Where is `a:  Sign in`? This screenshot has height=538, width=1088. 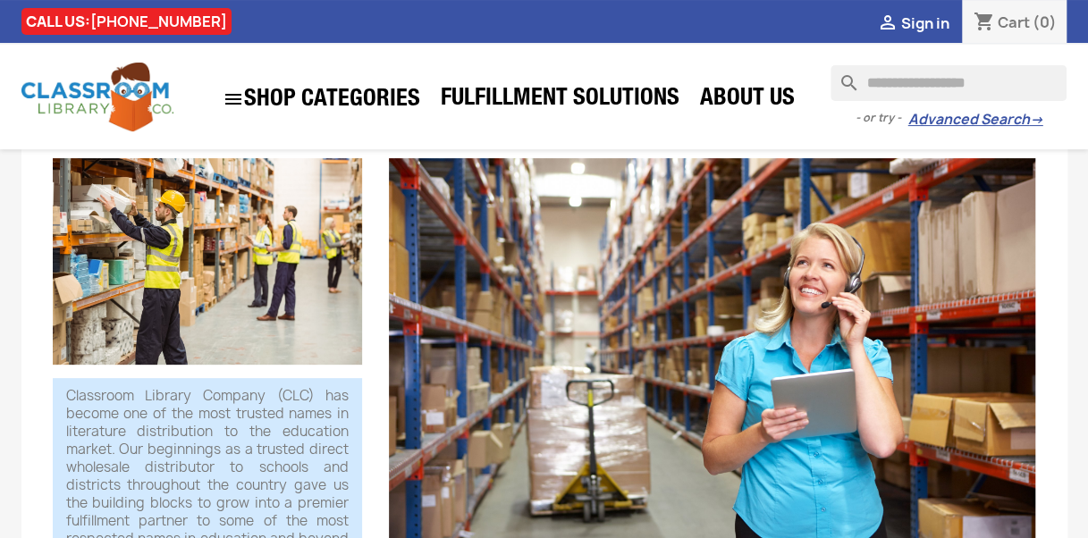
a:  Sign in is located at coordinates (912, 23).